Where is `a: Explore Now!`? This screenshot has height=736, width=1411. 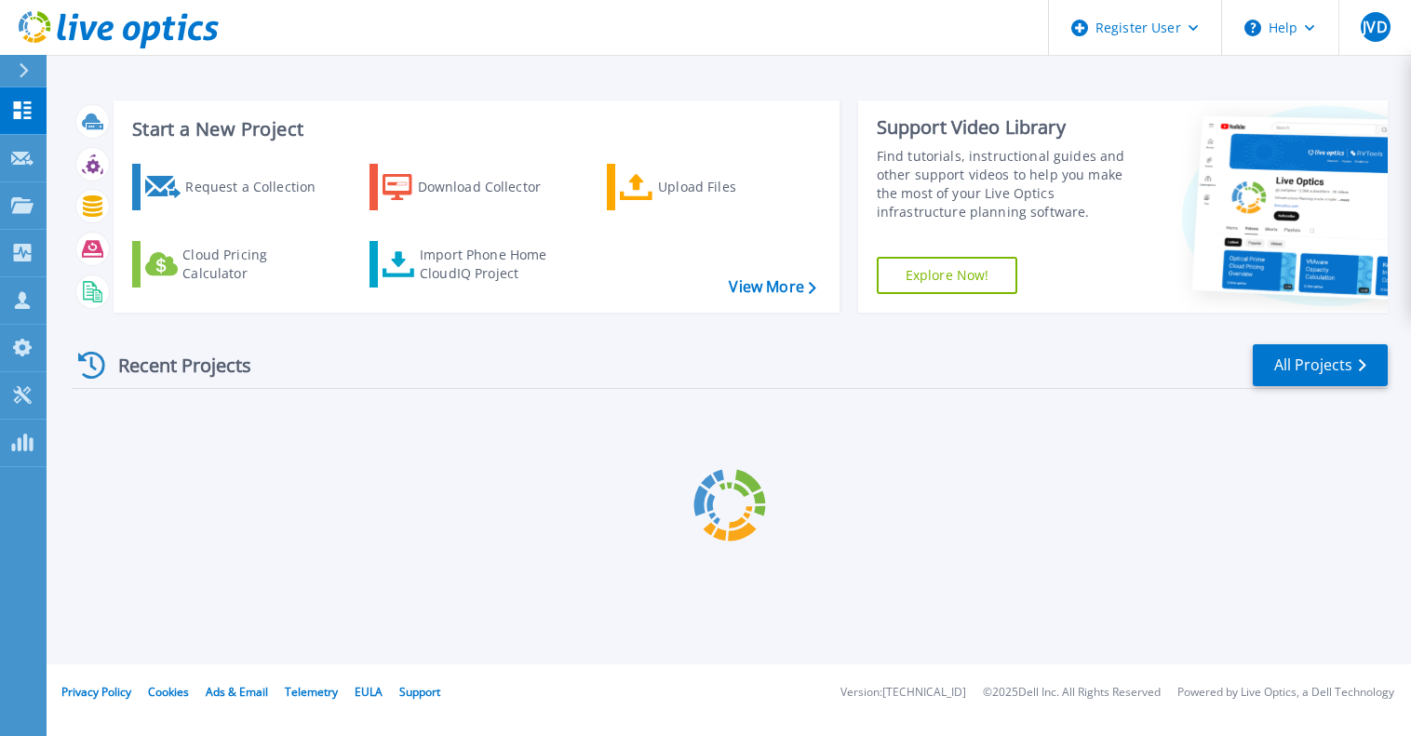
a: Explore Now! is located at coordinates (948, 276).